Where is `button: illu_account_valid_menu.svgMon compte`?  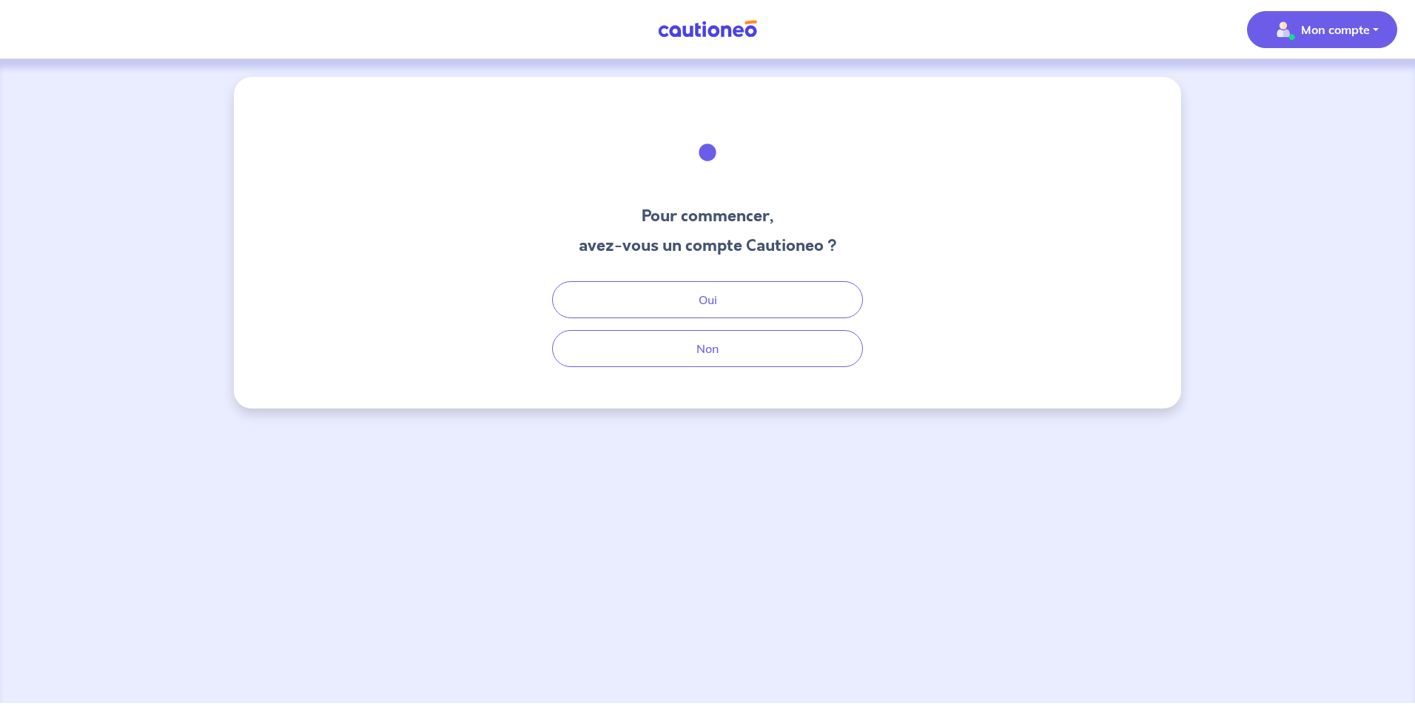
button: illu_account_valid_menu.svgMon compte is located at coordinates (1322, 30).